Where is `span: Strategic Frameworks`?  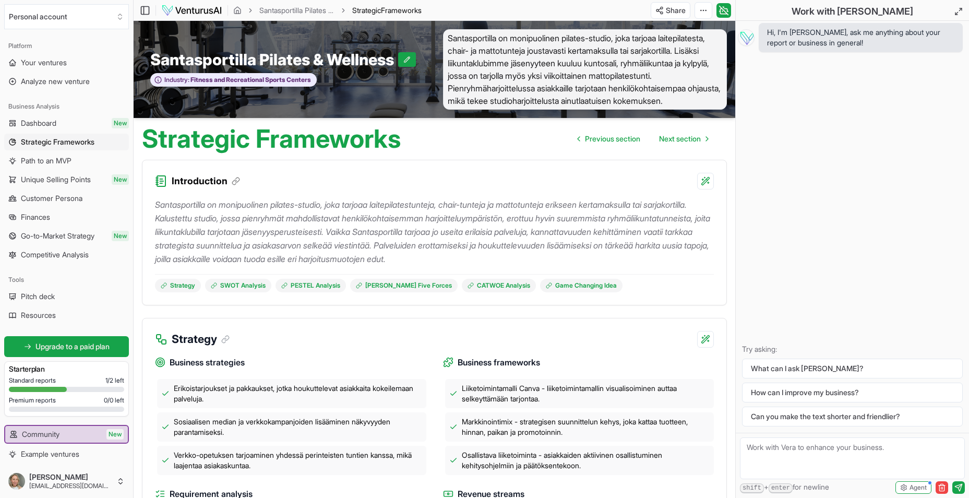
span: Strategic Frameworks is located at coordinates (57, 142).